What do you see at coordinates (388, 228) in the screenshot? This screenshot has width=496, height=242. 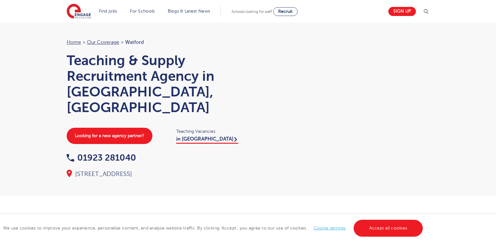 I see `a: Accept all cookies` at bounding box center [388, 228].